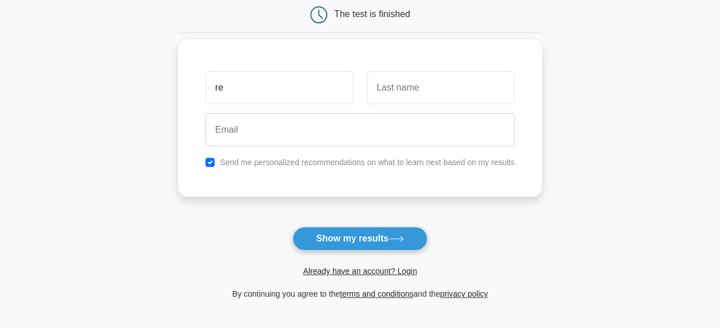  I want to click on input: Last name, so click(440, 88).